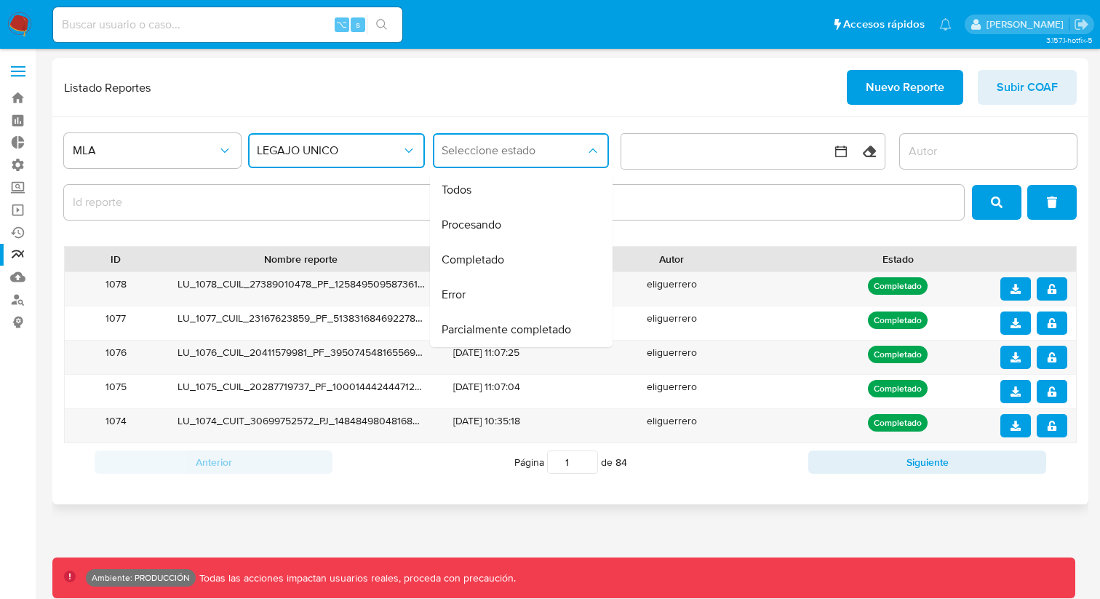  I want to click on p: Todas las acciones impactan usuarios reales, proceda con precaución., so click(356, 577).